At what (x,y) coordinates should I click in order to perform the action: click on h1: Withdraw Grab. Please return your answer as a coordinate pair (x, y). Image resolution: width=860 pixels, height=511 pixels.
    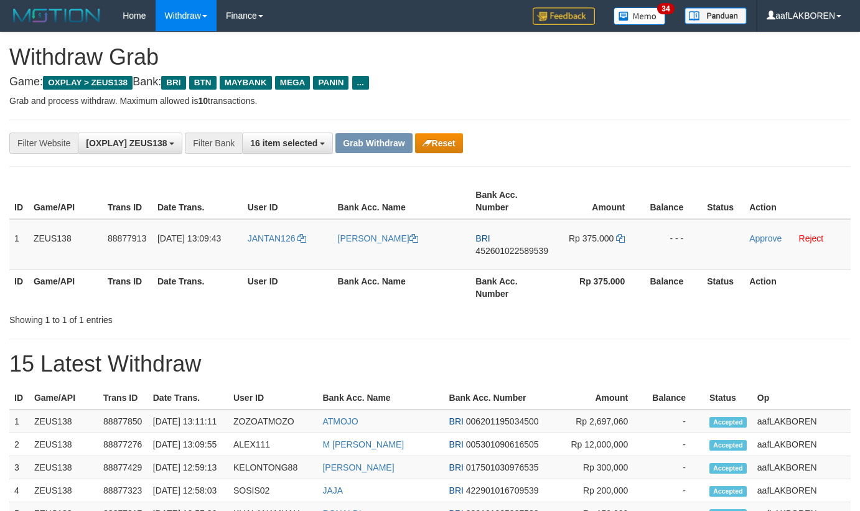
    Looking at the image, I should click on (430, 57).